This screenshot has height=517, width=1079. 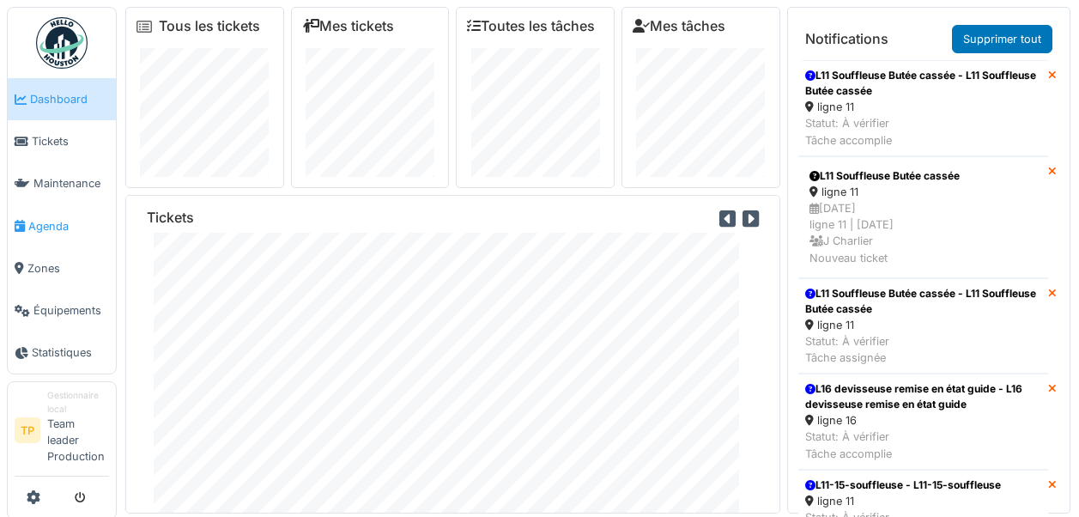 I want to click on a: Supprimer tout, so click(x=1002, y=39).